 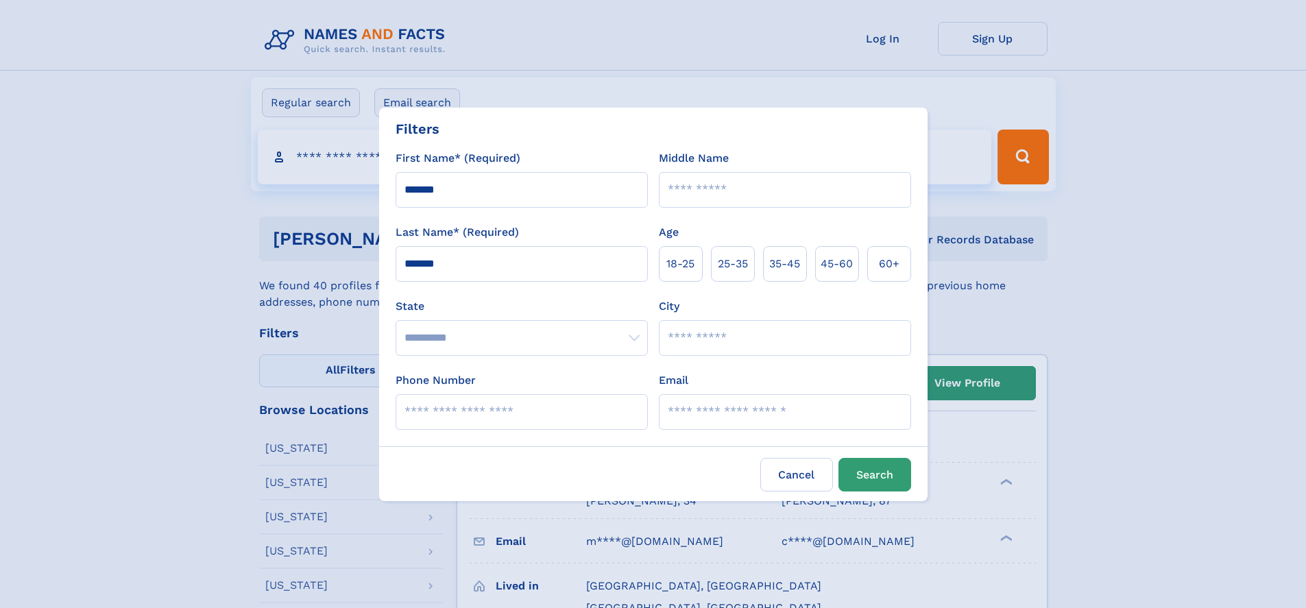 I want to click on span: 25‑35, so click(x=733, y=264).